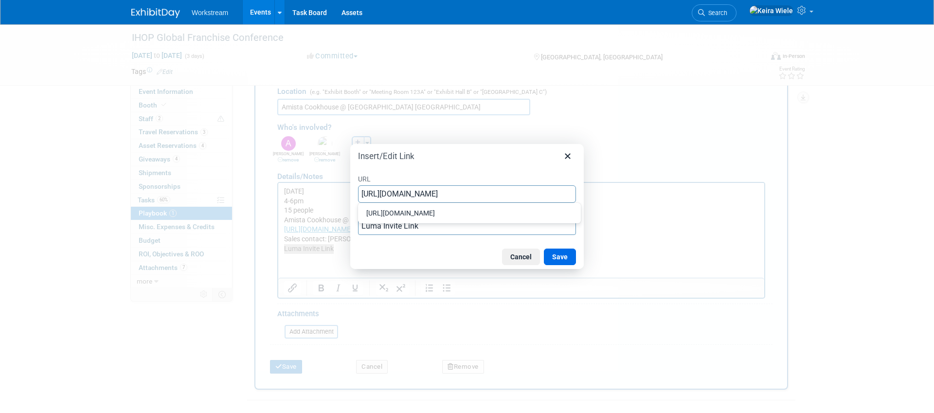 The height and width of the screenshot is (413, 934). Describe the element at coordinates (716, 13) in the screenshot. I see `span: Search` at that location.